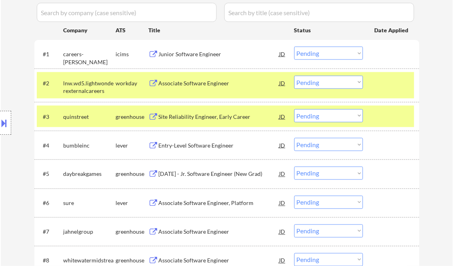 This screenshot has height=266, width=453. What do you see at coordinates (219, 204) in the screenshot?
I see `div: Associate Software Engineer, Platform` at bounding box center [219, 204].